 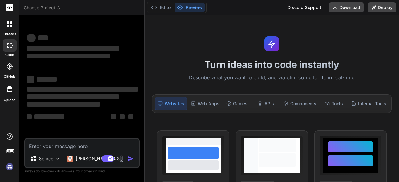 What do you see at coordinates (10, 167) in the screenshot?
I see `img: signin` at bounding box center [10, 167].